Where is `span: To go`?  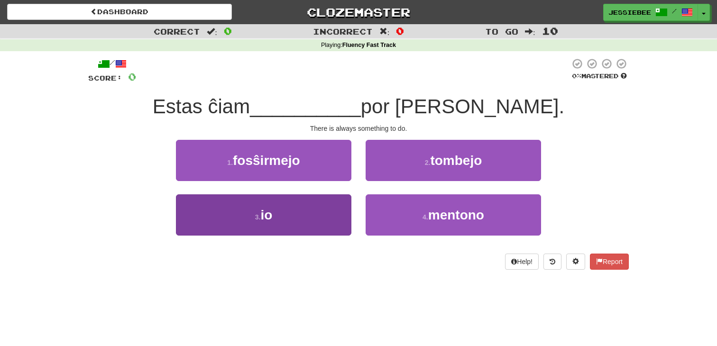
span: To go is located at coordinates (502, 31).